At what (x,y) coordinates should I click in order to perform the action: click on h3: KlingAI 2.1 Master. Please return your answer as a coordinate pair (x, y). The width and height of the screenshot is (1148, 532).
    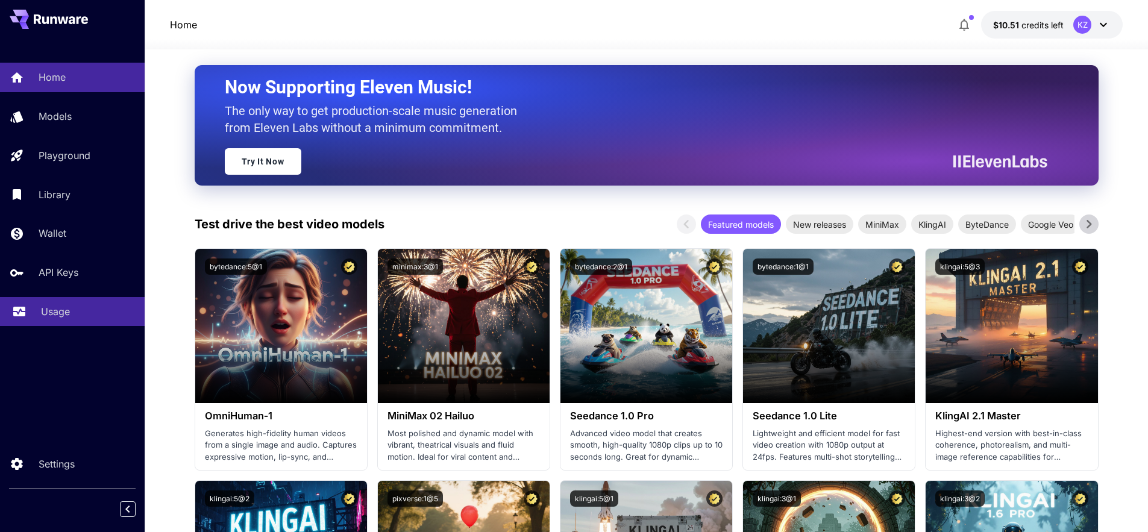
    Looking at the image, I should click on (1011, 416).